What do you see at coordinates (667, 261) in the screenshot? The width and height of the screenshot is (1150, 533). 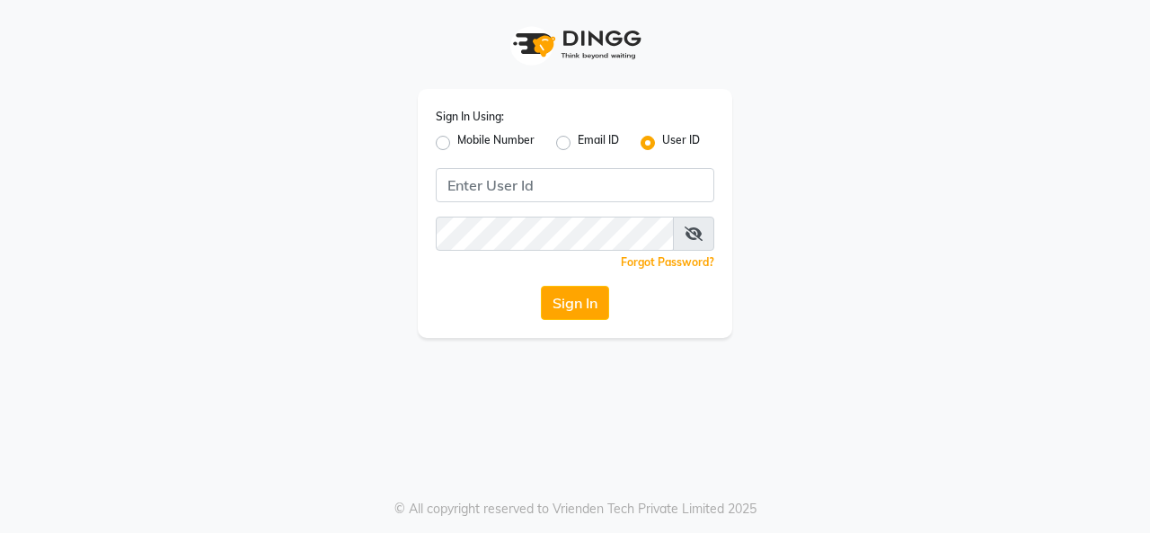 I see `a: Forgot Password?` at bounding box center [667, 261].